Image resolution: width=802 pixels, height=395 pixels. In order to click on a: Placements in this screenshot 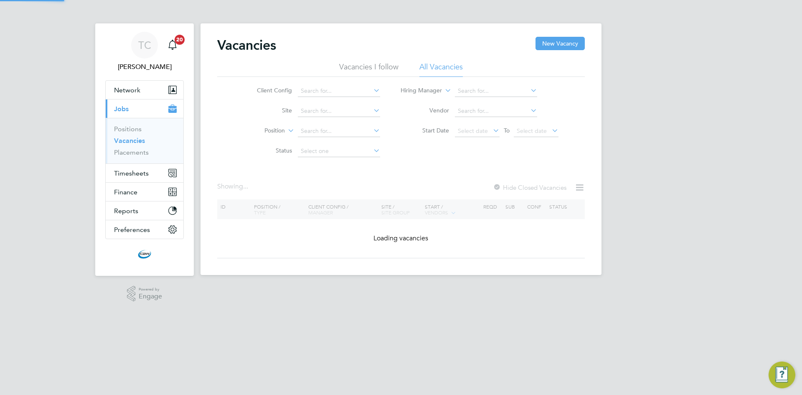, I will do `click(131, 152)`.